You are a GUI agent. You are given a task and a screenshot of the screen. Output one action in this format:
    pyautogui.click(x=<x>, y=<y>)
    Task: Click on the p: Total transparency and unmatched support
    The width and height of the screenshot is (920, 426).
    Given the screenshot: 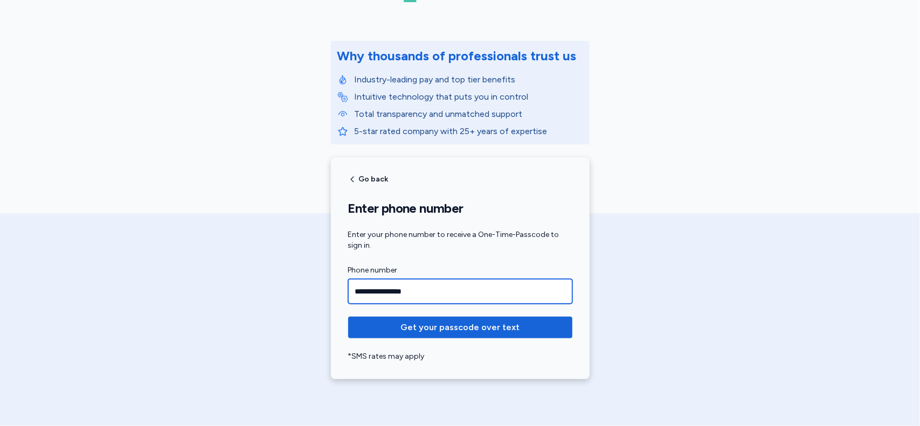 What is the action you would take?
    pyautogui.click(x=469, y=114)
    